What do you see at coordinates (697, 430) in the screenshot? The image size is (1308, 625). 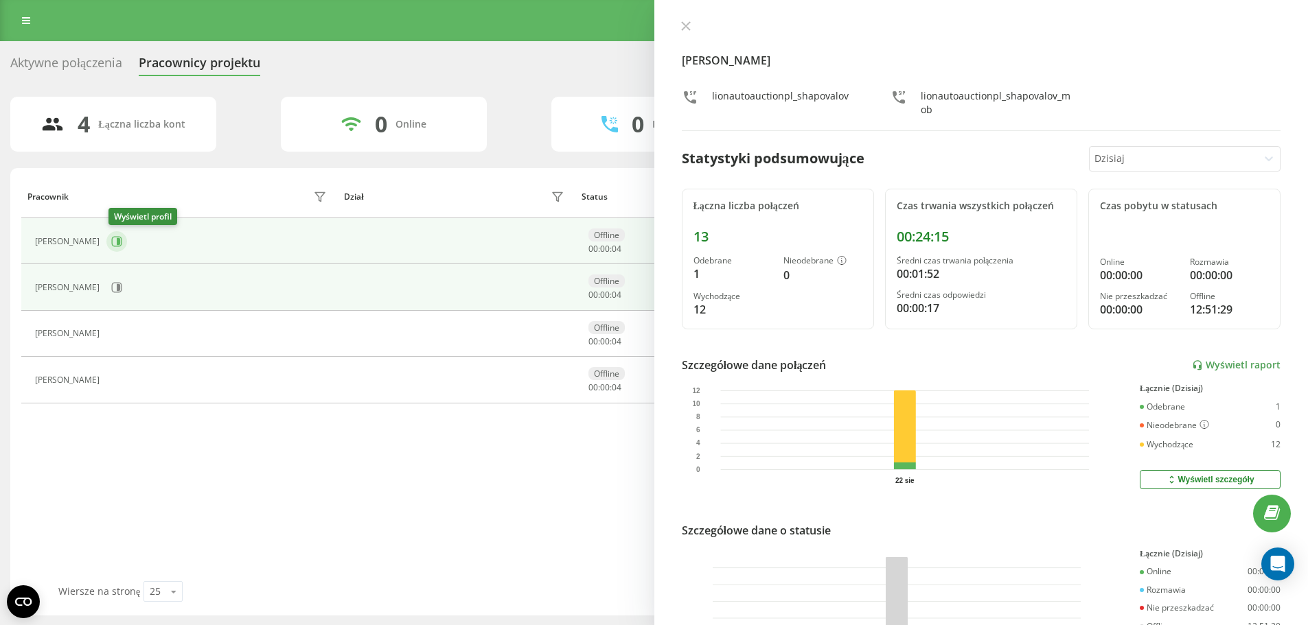 I see `text: 6` at bounding box center [697, 430].